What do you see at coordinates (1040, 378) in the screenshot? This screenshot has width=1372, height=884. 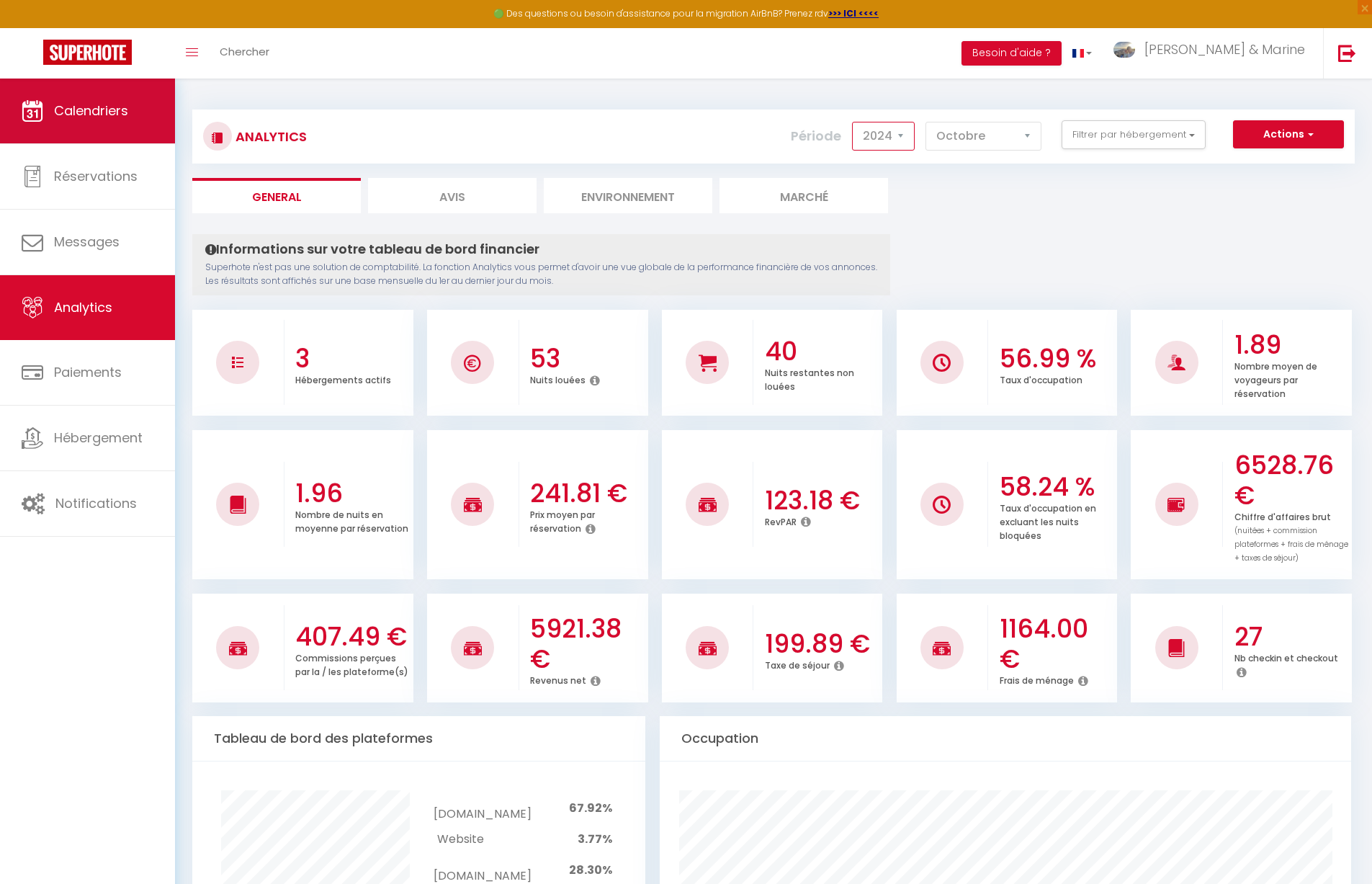 I see `p: Taux d'occupation` at bounding box center [1040, 378].